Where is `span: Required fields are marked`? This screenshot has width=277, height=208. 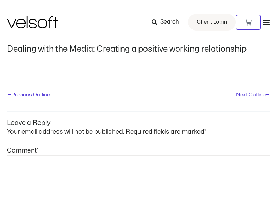
span: Required fields are marked is located at coordinates (166, 132).